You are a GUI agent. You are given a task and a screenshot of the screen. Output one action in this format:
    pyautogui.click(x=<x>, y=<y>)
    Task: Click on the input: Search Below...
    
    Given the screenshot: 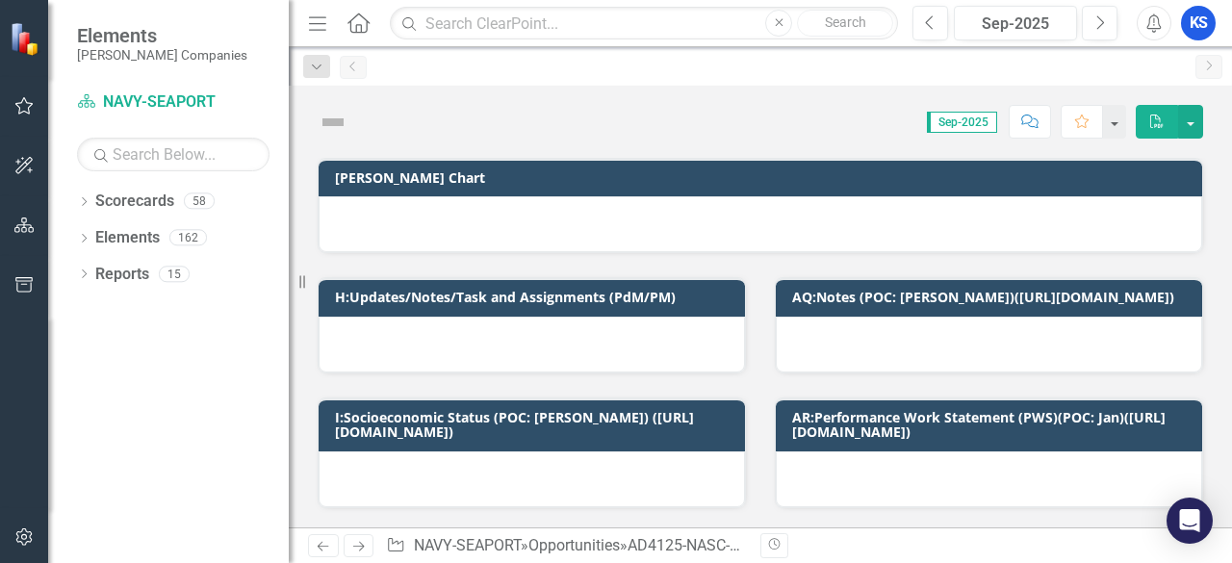 What is the action you would take?
    pyautogui.click(x=173, y=154)
    